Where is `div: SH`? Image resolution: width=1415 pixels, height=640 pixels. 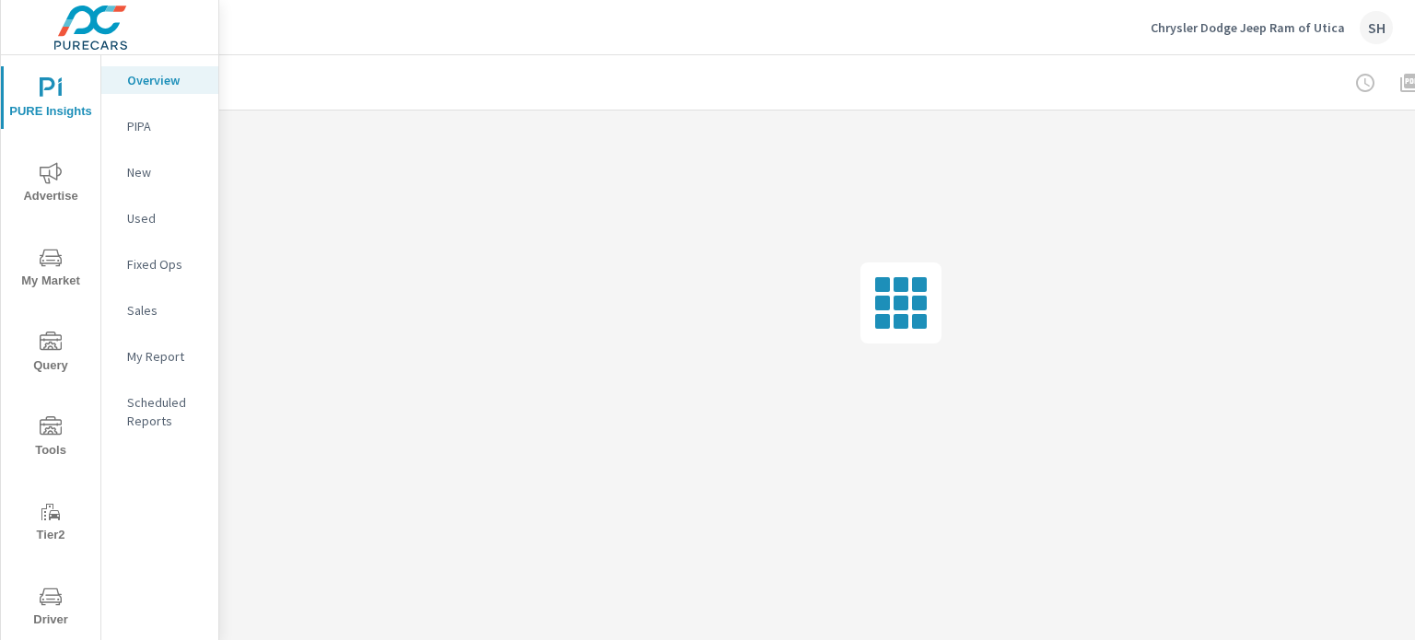 div: SH is located at coordinates (1376, 28).